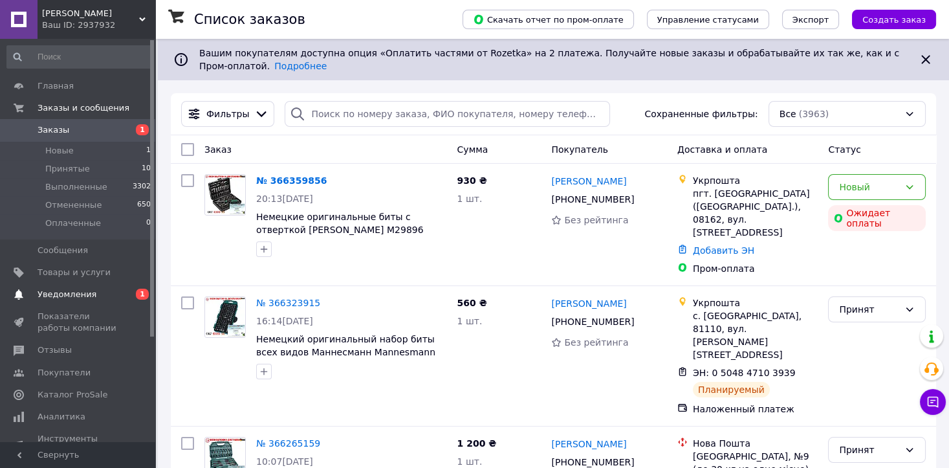  Describe the element at coordinates (91, 14) in the screenshot. I see `span: МАННЕСМАНН МАРКЕТ` at that location.